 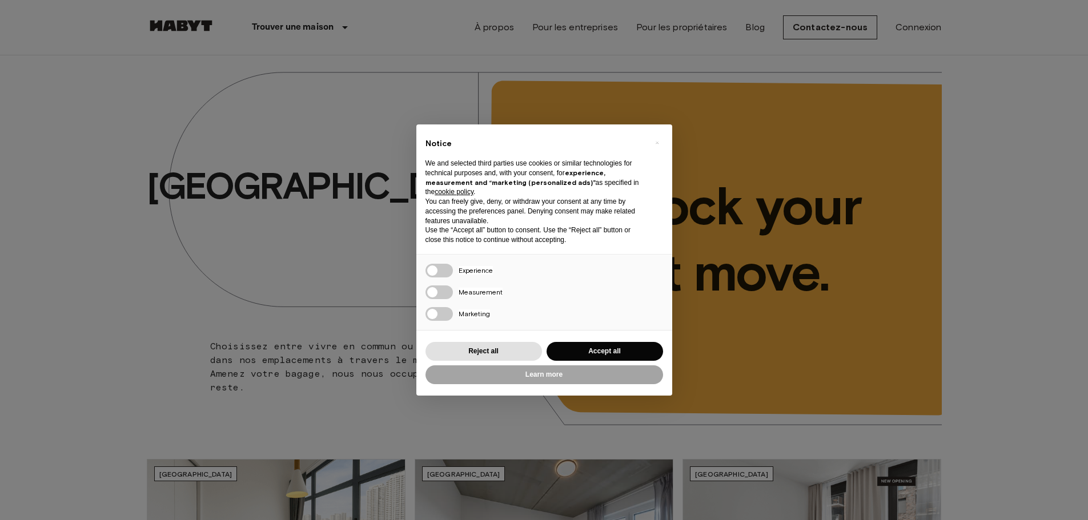 I want to click on p: Use the “Accept all” button to consent. Use the “Reject all” button or close this notice to conti..., so click(x=535, y=235).